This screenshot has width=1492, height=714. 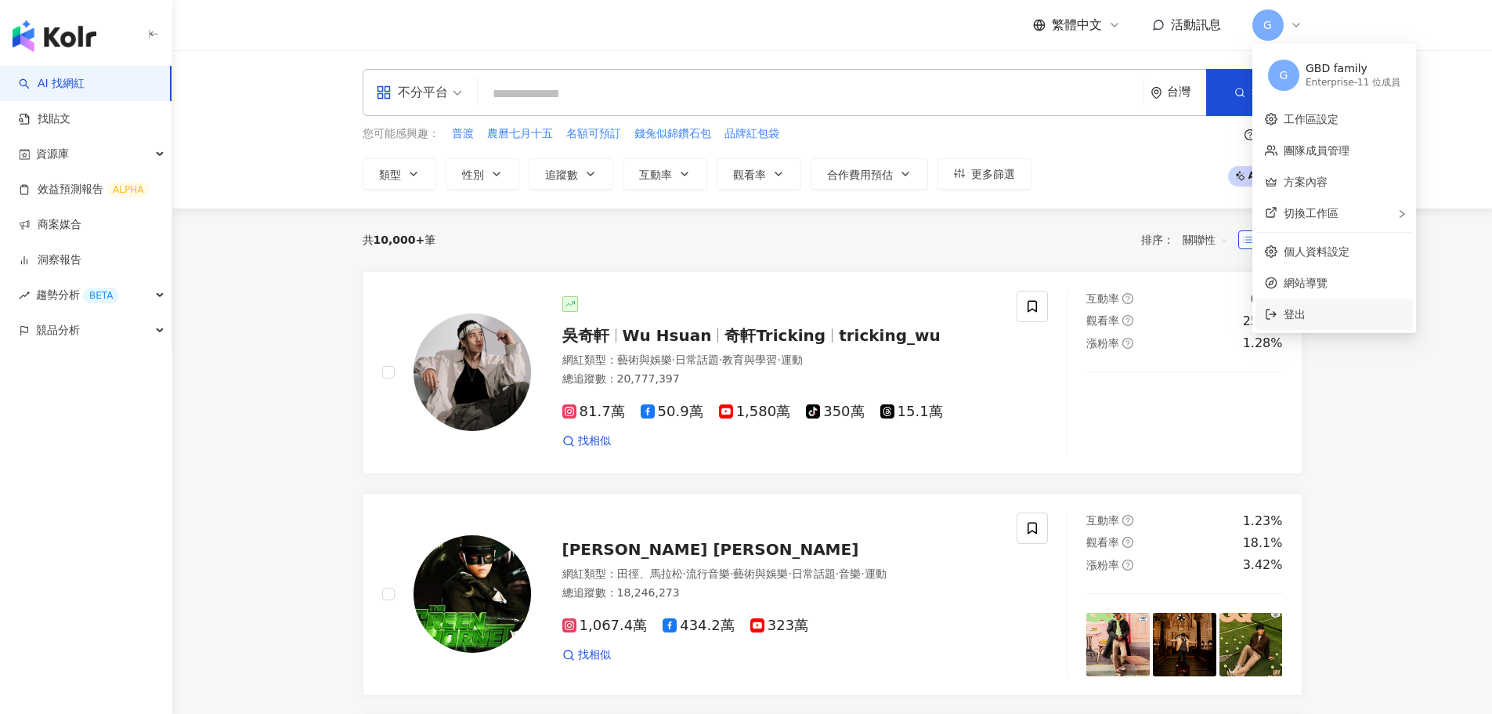 I want to click on button: 品牌紅包袋, so click(x=752, y=134).